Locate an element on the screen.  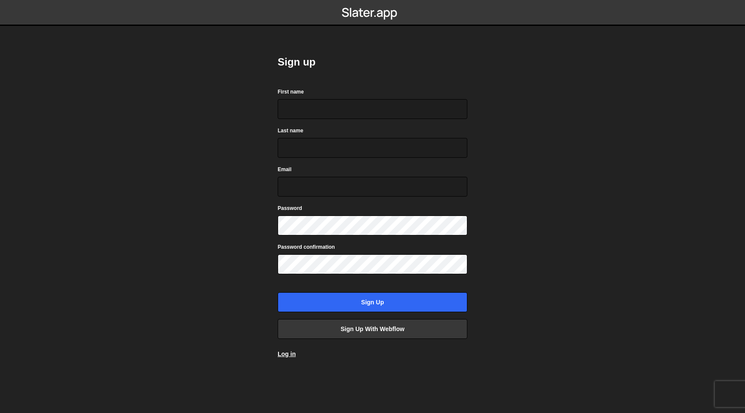
label: First name is located at coordinates (290, 92).